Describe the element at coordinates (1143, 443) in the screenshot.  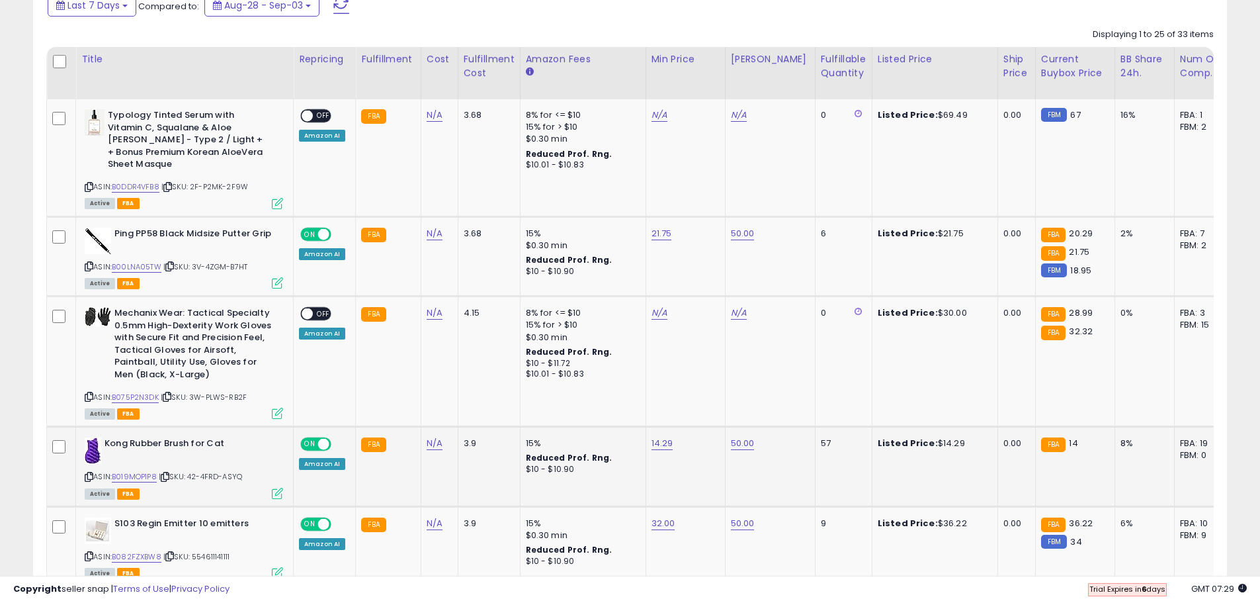
I see `div: 8%` at that location.